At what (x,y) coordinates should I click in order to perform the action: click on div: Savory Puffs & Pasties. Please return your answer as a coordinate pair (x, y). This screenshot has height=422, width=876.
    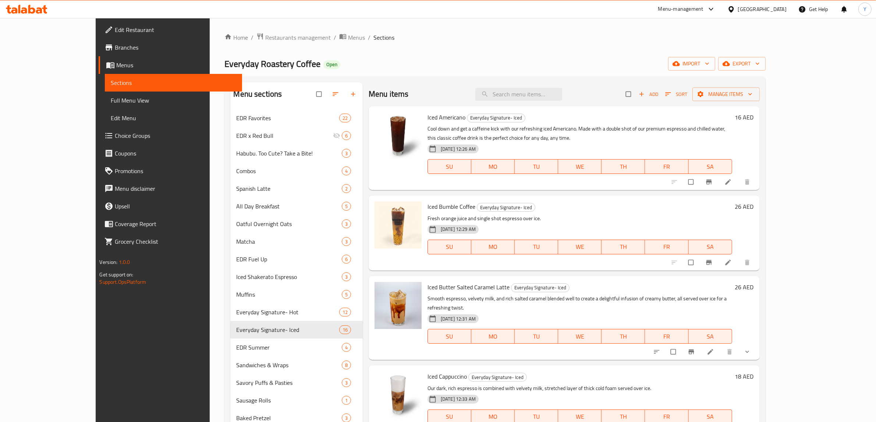
    Looking at the image, I should click on (289, 383).